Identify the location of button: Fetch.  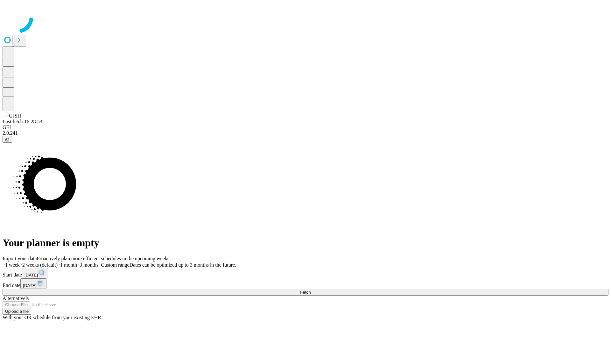
(305, 292).